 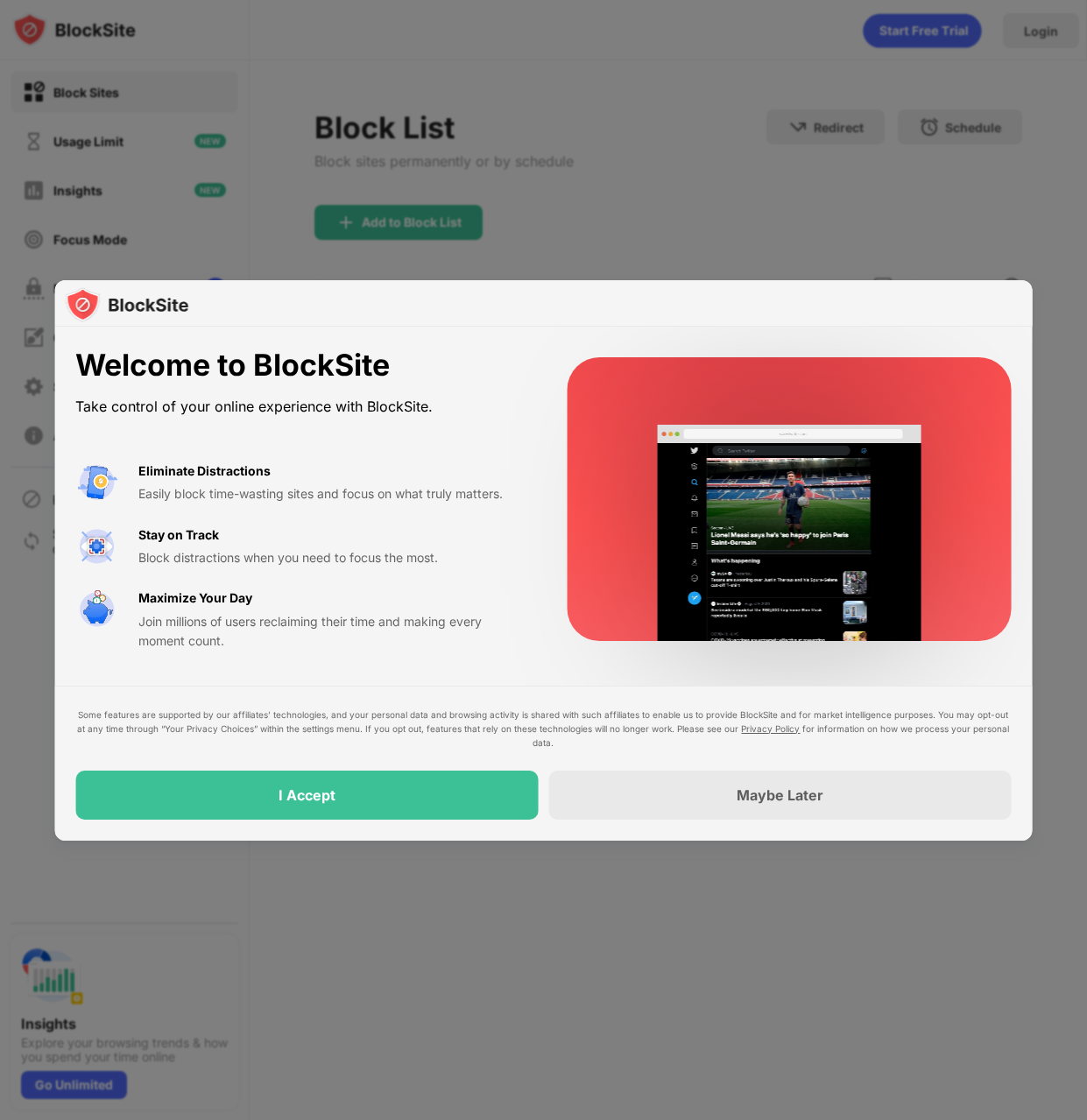 I want to click on img: value-safe-time.svg, so click(x=96, y=610).